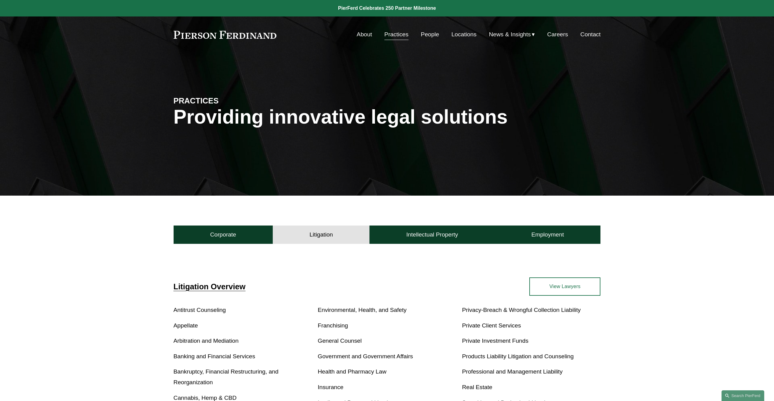 Image resolution: width=774 pixels, height=401 pixels. What do you see at coordinates (387, 117) in the screenshot?
I see `h1: Providing innovative legal solutions` at bounding box center [387, 117].